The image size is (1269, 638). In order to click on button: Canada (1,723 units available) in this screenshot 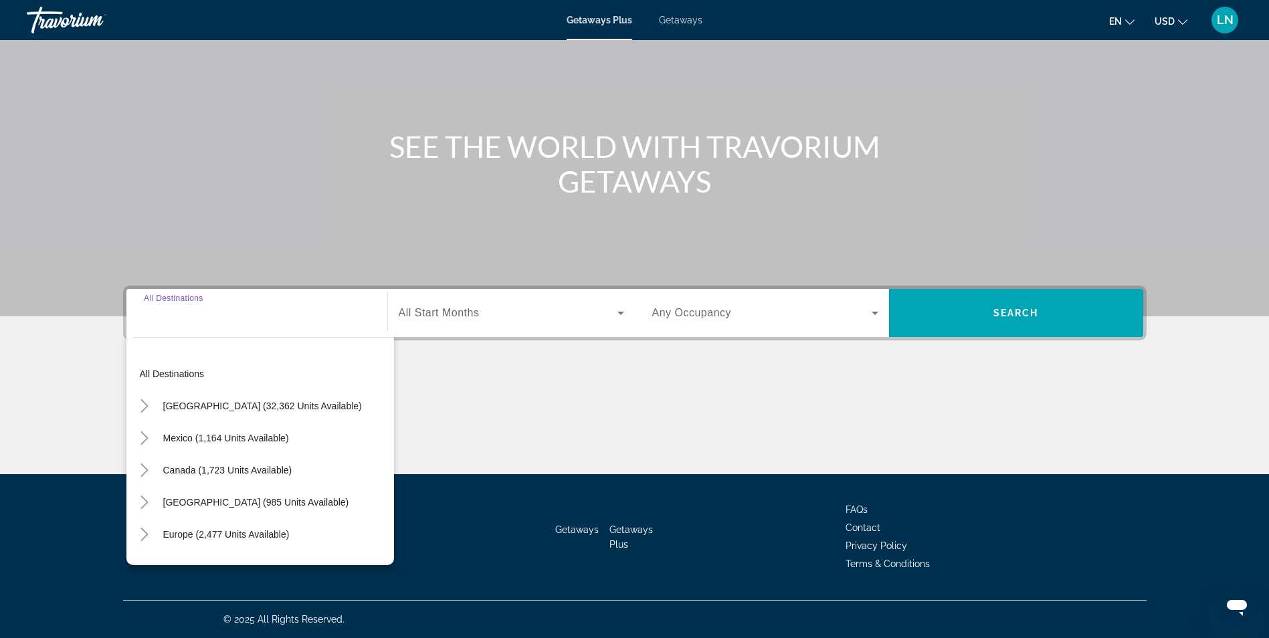, I will do `click(228, 470)`.